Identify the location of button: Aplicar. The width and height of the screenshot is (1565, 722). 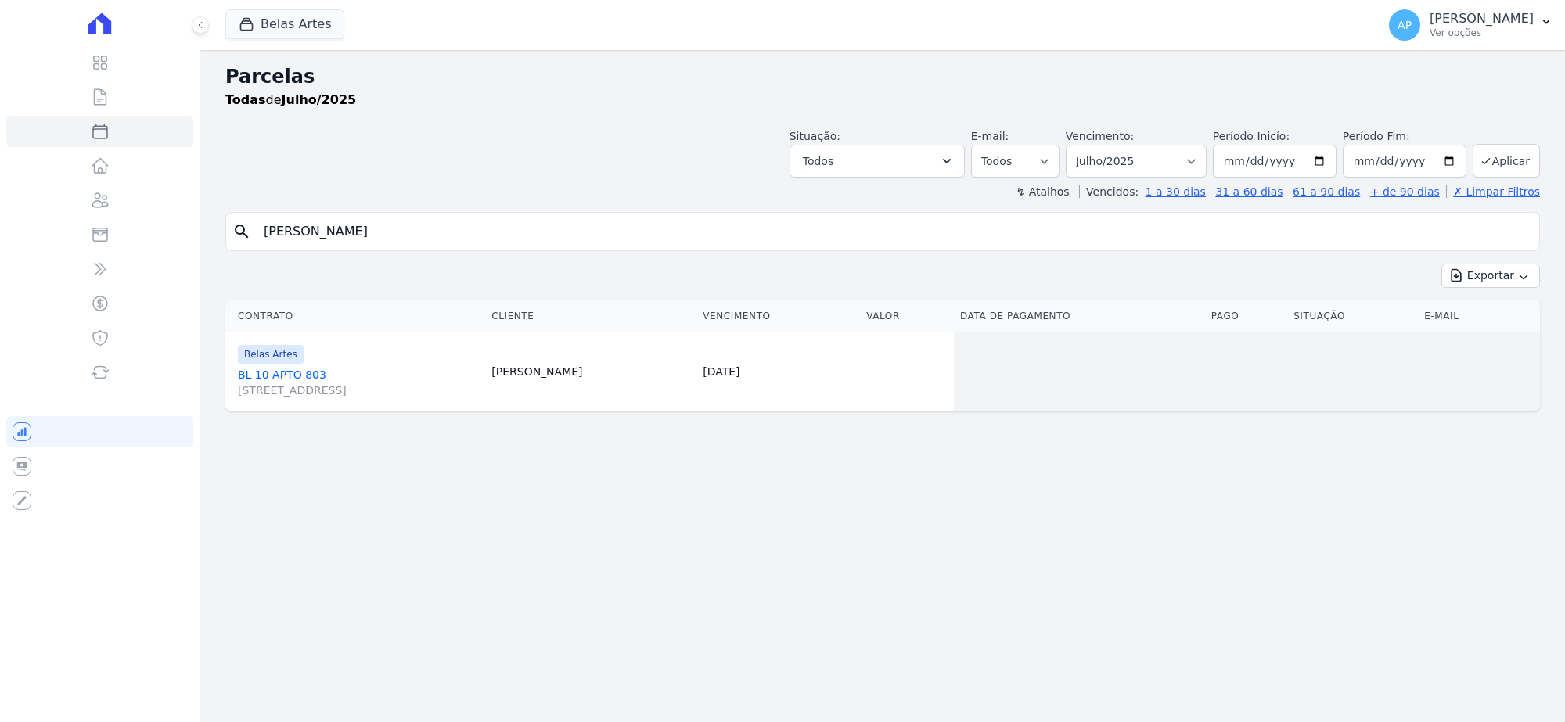
(1506, 160).